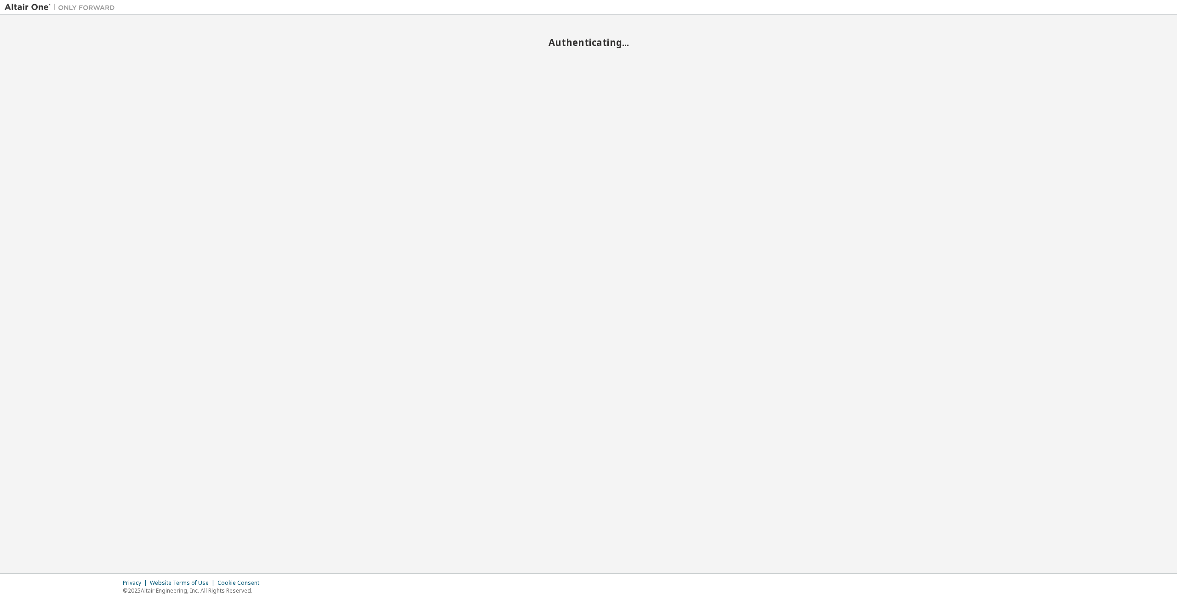 The width and height of the screenshot is (1177, 600). Describe the element at coordinates (241, 583) in the screenshot. I see `div: Cookie Consent` at that location.